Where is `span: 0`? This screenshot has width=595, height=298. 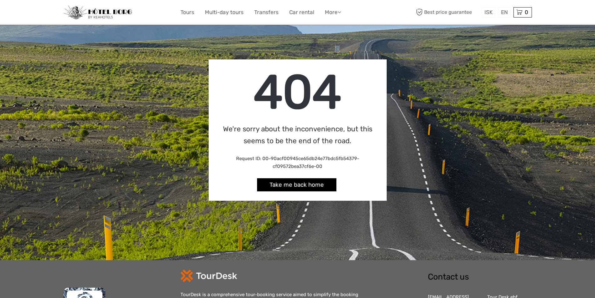
span: 0 is located at coordinates (526, 12).